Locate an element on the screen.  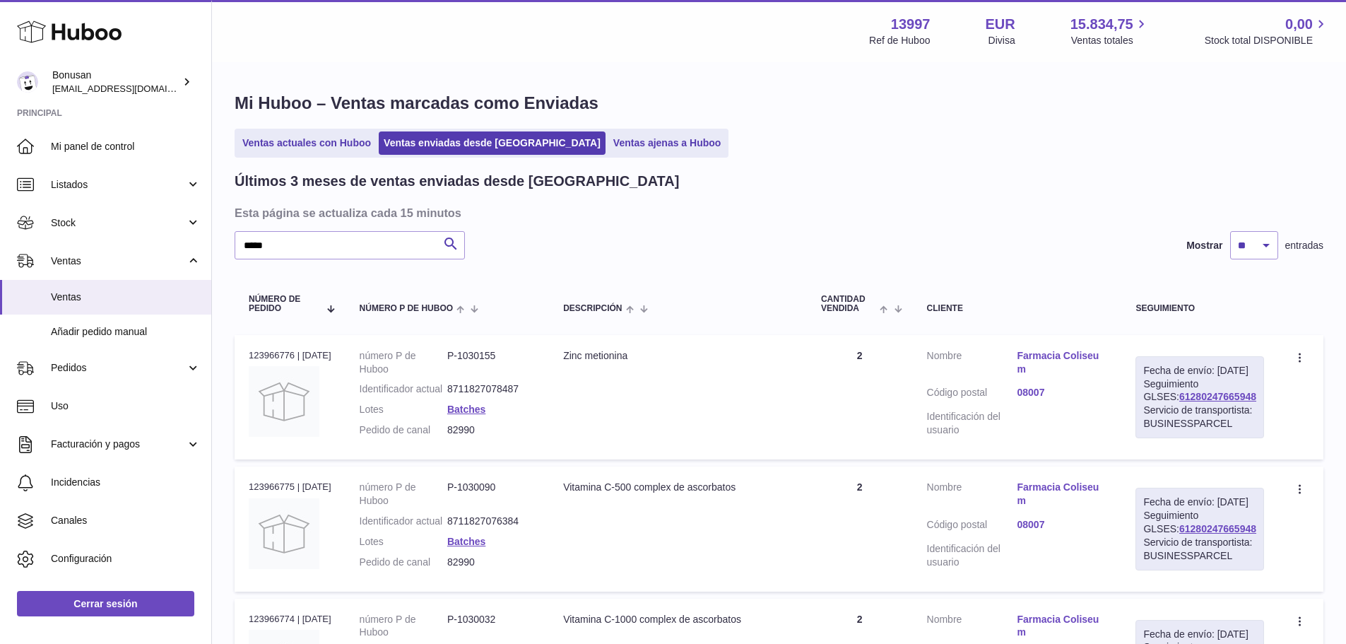
img: info@bonusan.es is located at coordinates (28, 82).